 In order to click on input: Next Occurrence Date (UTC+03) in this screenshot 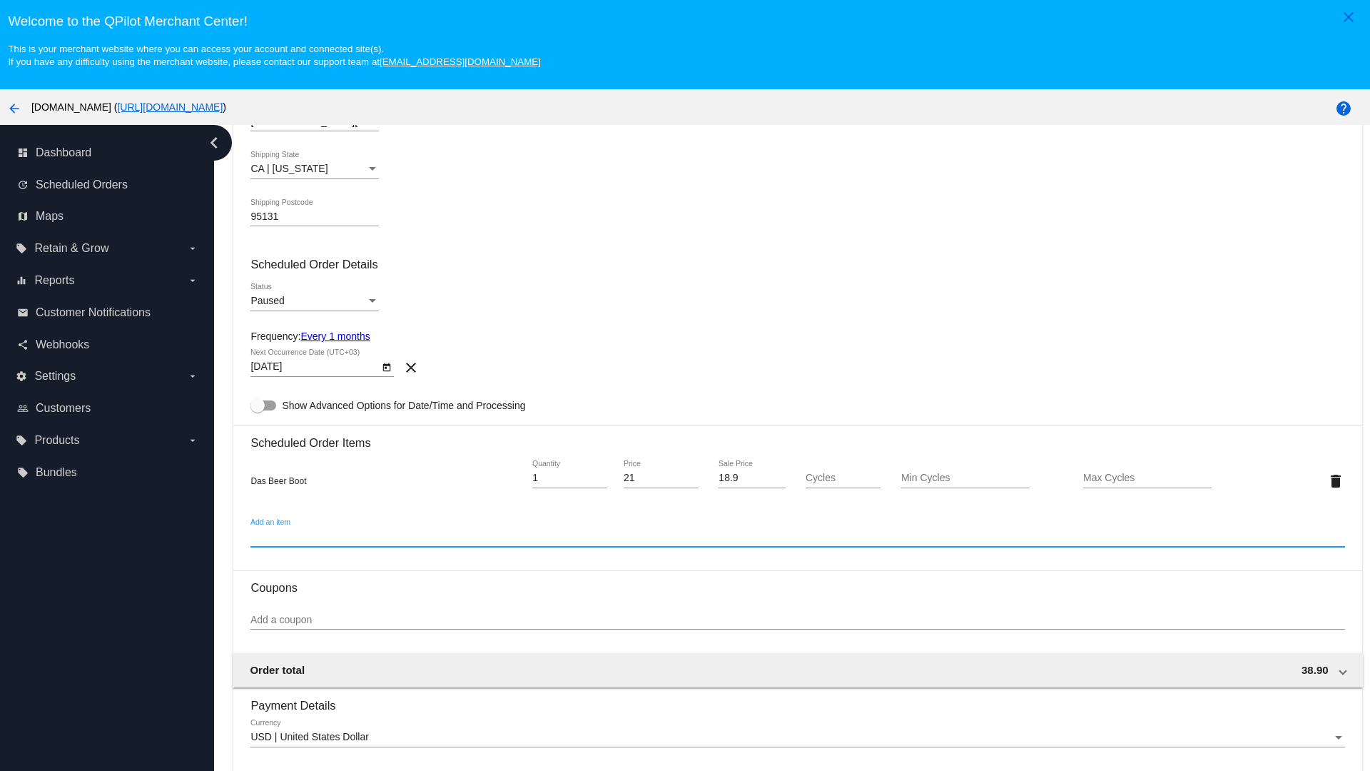, I will do `click(315, 367)`.